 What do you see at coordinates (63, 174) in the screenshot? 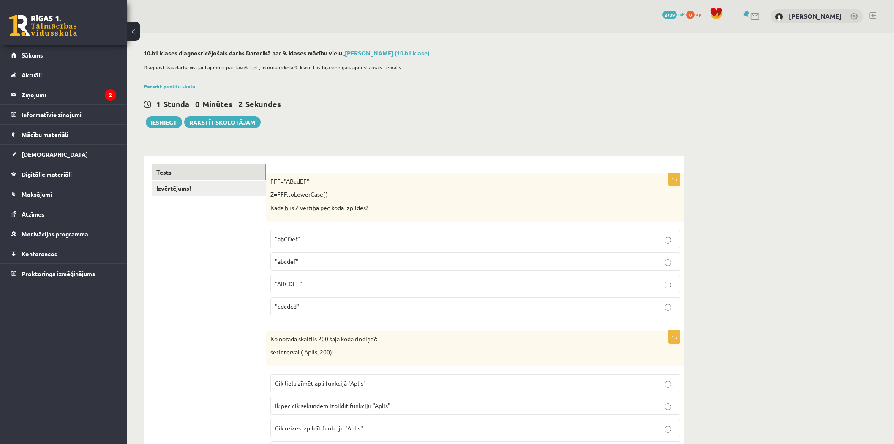
I see `a: Digitālie materiāli` at bounding box center [63, 174].